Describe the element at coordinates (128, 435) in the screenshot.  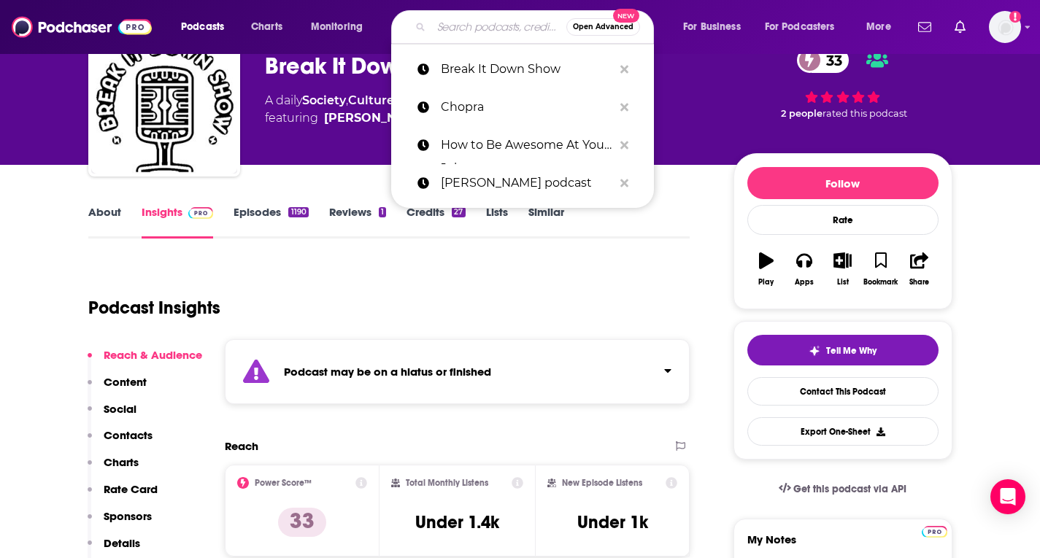
I see `p: Contacts` at that location.